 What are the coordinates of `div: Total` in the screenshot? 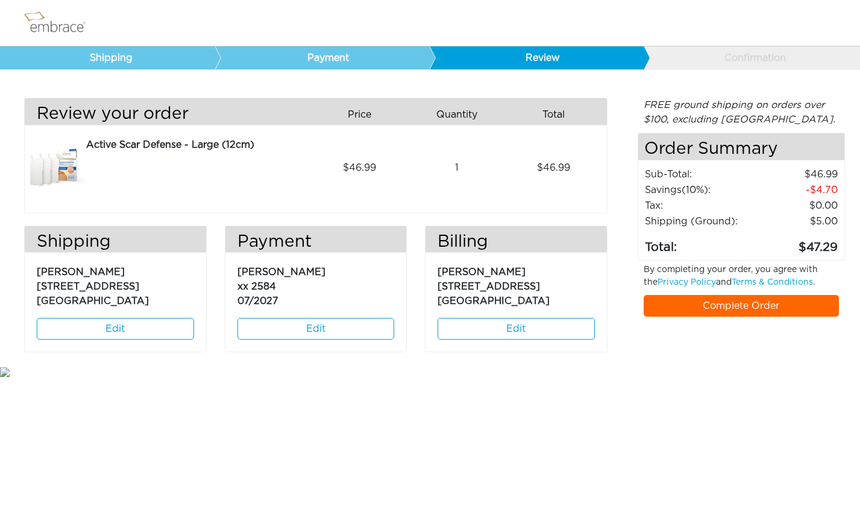 It's located at (558, 115).